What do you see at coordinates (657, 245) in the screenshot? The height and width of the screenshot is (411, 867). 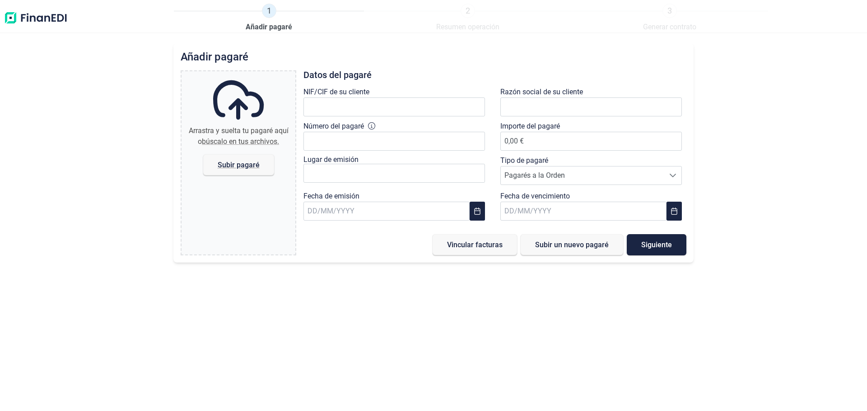 I see `span: Siguiente` at bounding box center [657, 245].